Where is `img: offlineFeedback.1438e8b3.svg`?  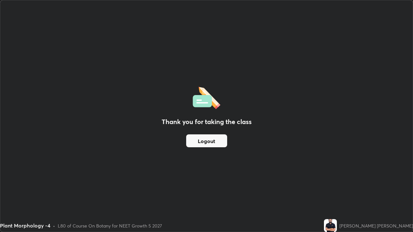
img: offlineFeedback.1438e8b3.svg is located at coordinates (206, 97).